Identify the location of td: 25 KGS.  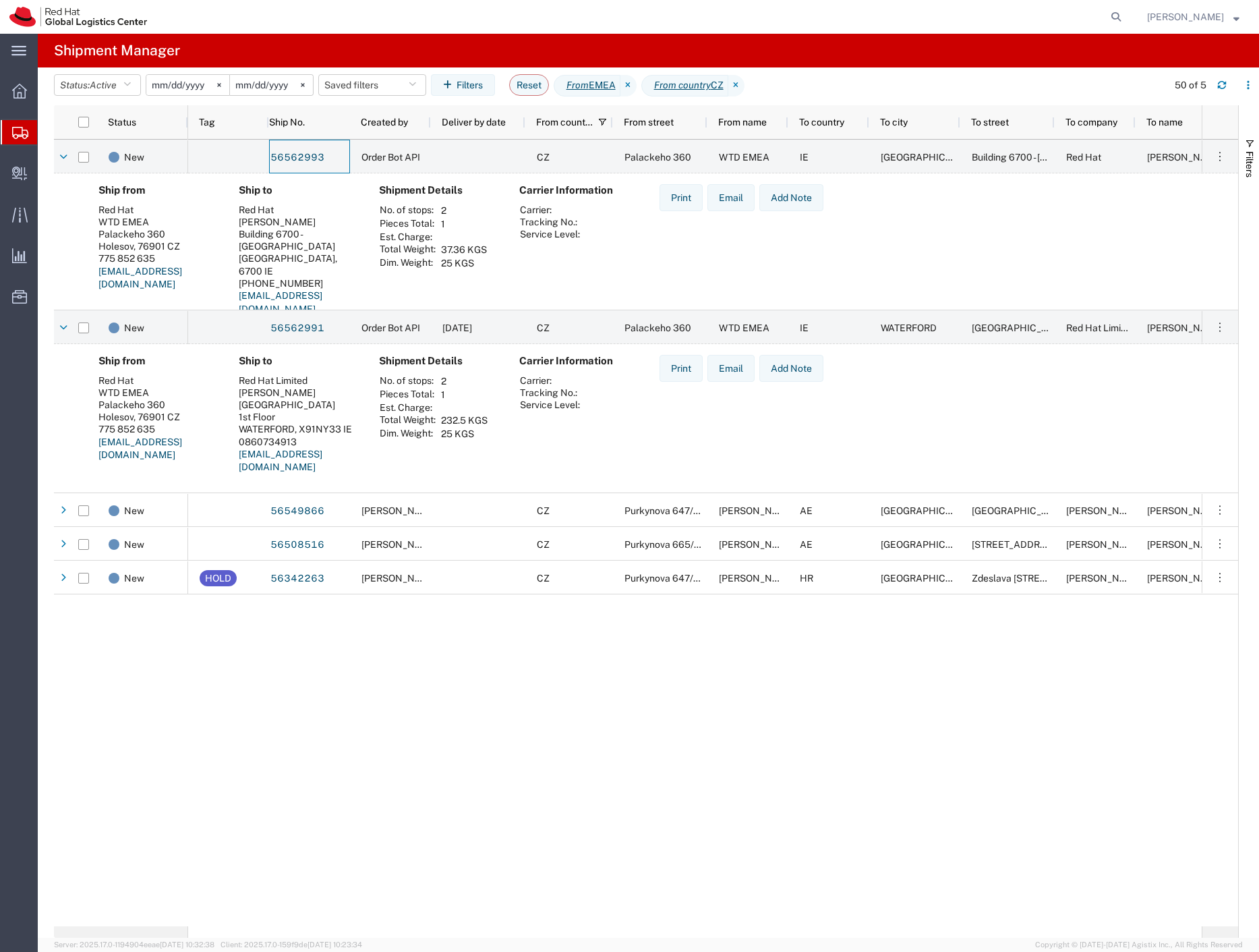
(464, 263).